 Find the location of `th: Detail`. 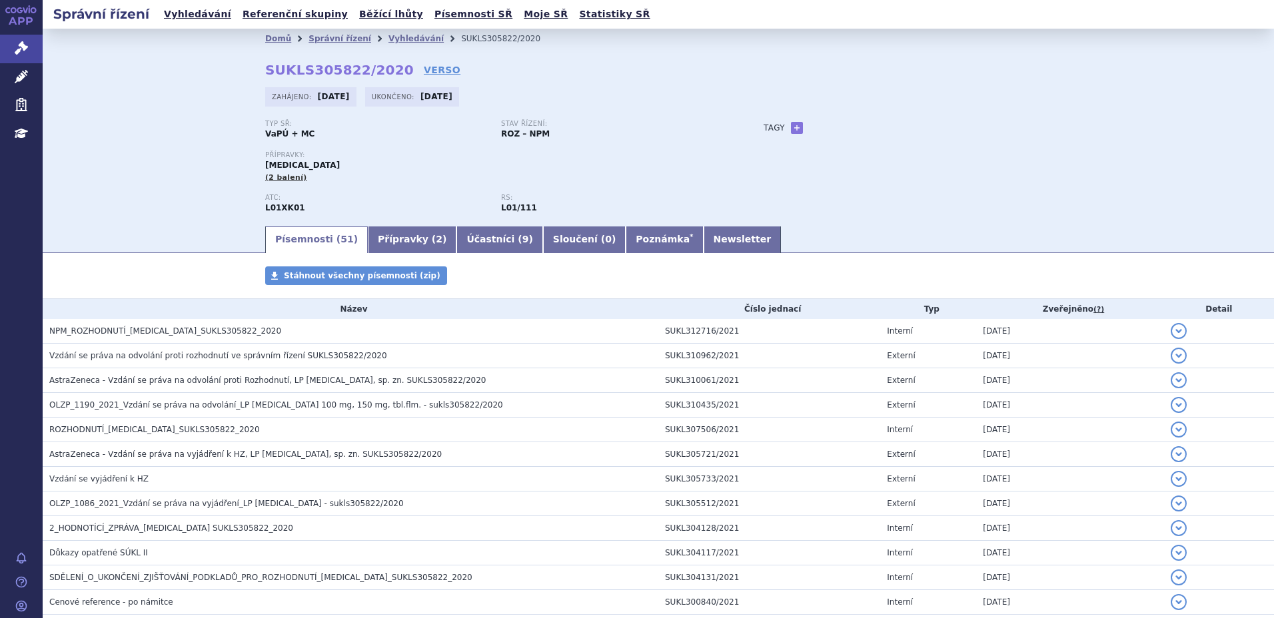

th: Detail is located at coordinates (1219, 309).